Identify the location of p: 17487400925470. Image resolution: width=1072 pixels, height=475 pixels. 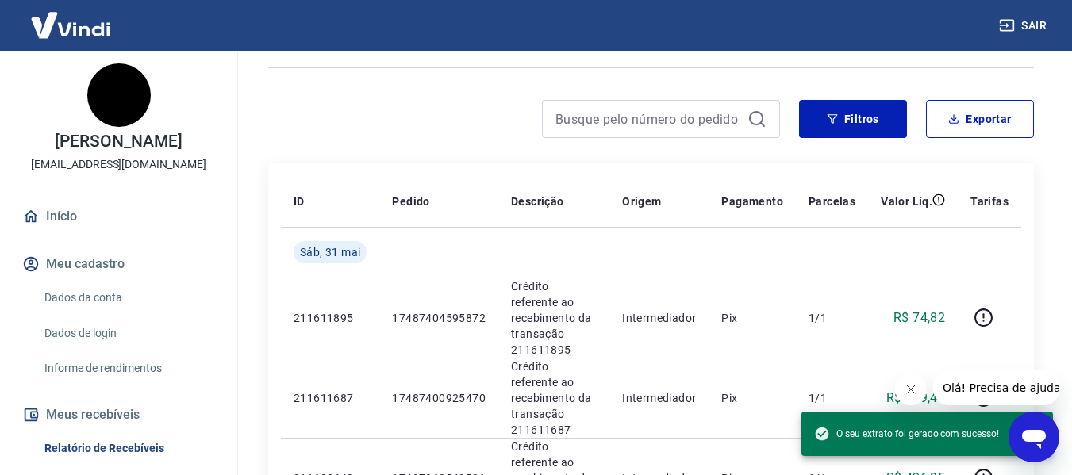
(439, 398).